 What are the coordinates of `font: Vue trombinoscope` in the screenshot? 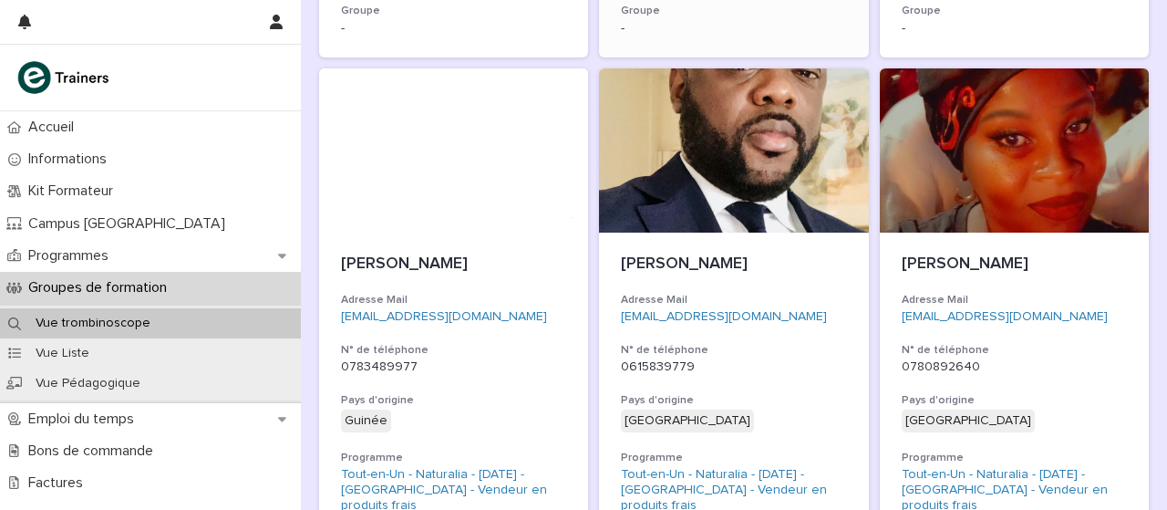 It's located at (93, 323).